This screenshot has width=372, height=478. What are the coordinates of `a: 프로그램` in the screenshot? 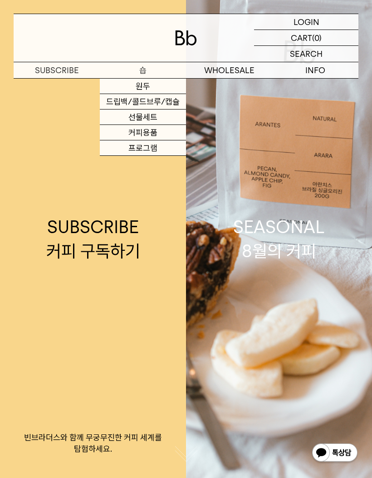 It's located at (143, 148).